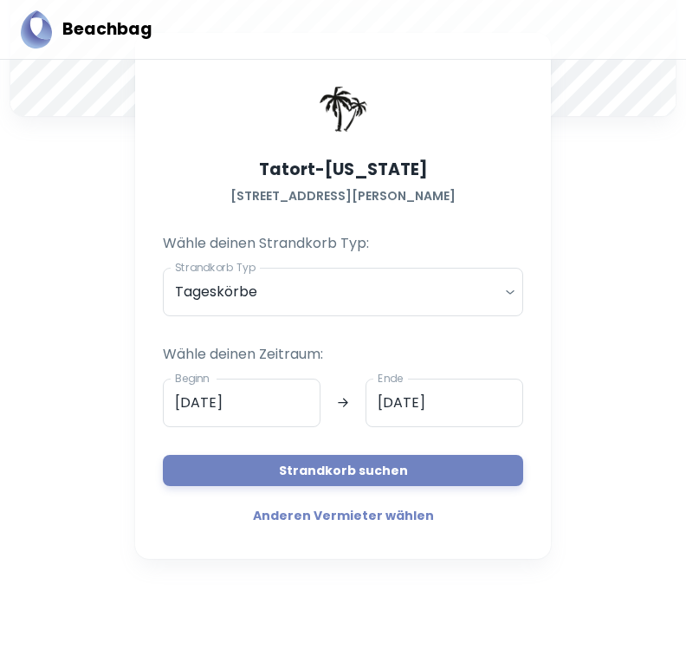  Describe the element at coordinates (192, 378) in the screenshot. I see `label: Beginn` at that location.